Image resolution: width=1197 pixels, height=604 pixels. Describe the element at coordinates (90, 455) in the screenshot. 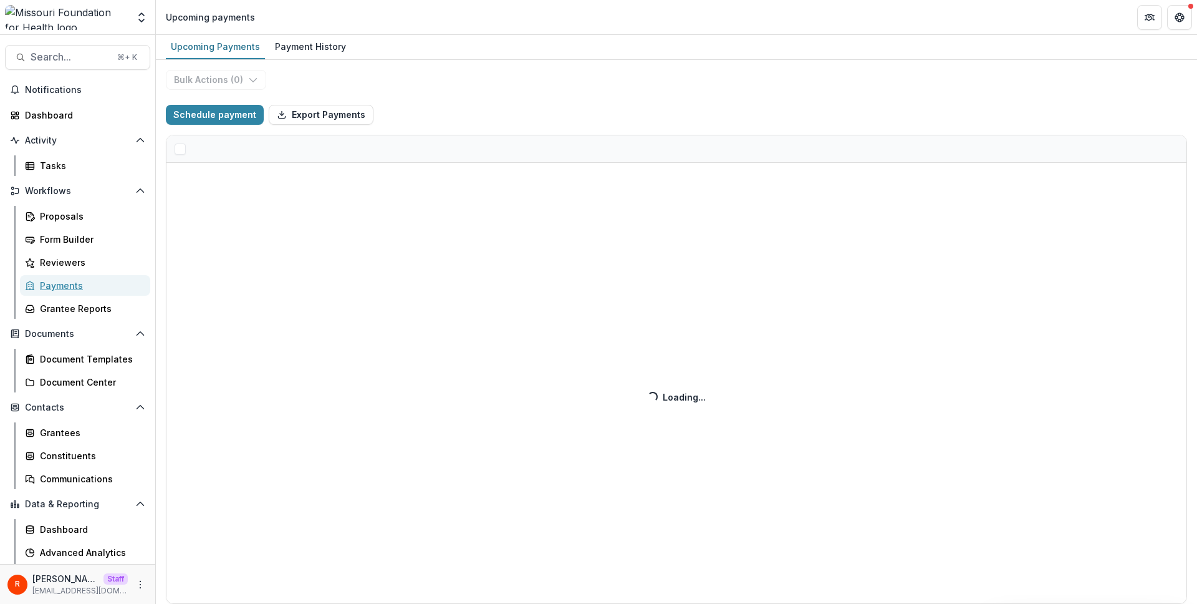

I see `div: Constituents` at that location.